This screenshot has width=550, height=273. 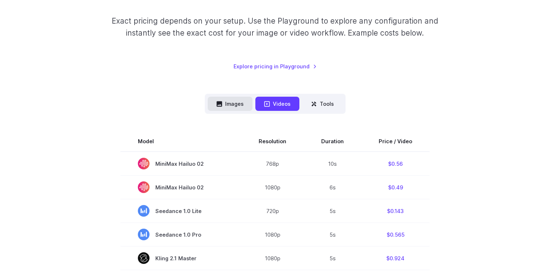 What do you see at coordinates (230, 104) in the screenshot?
I see `button: Images` at bounding box center [230, 104].